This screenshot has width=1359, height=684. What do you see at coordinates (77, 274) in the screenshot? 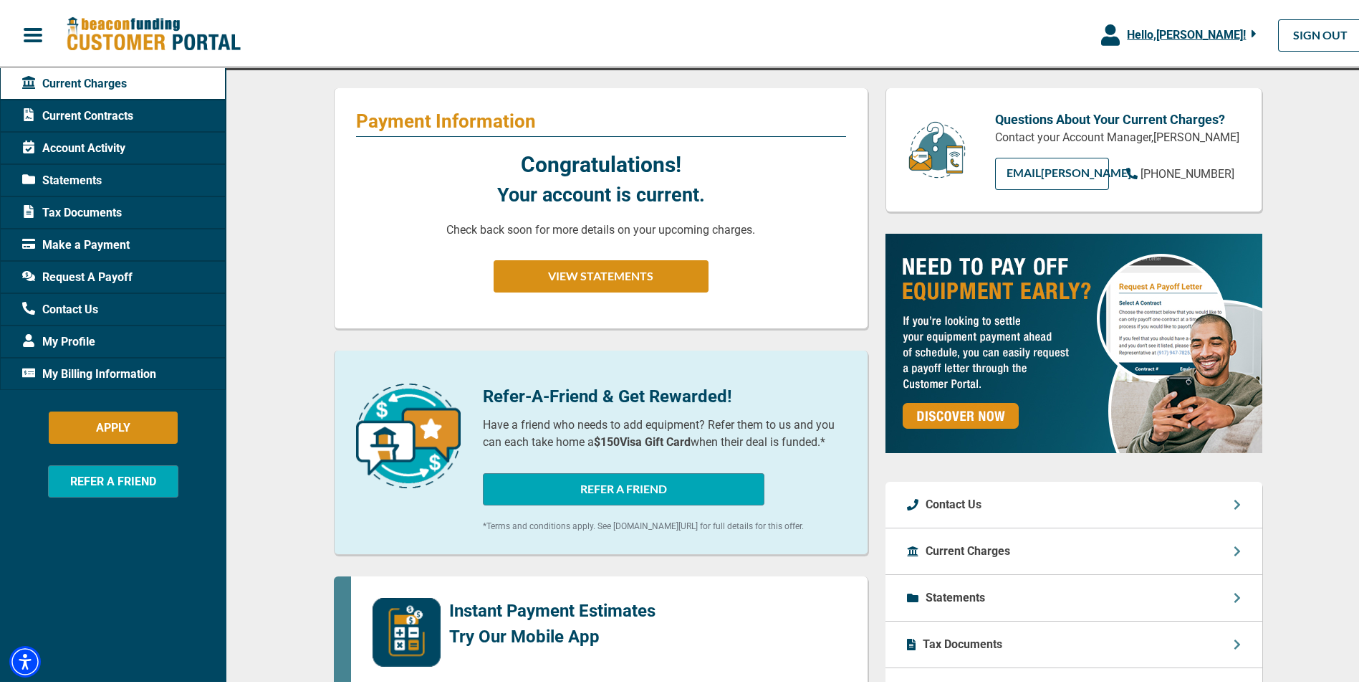
I see `span: Request A Payoff` at bounding box center [77, 274].